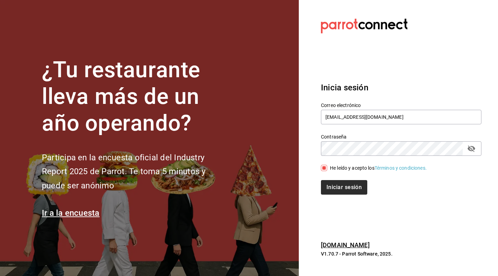  What do you see at coordinates (401, 105) in the screenshot?
I see `label: Correo electrónico` at bounding box center [401, 105].